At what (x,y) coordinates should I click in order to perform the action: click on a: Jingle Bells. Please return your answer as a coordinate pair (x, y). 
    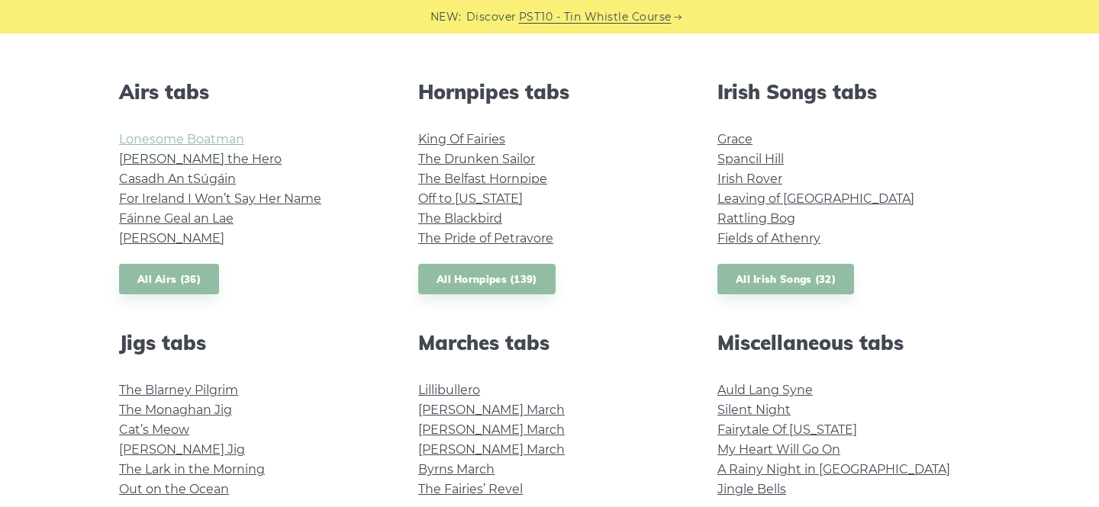
    Looking at the image, I should click on (752, 489).